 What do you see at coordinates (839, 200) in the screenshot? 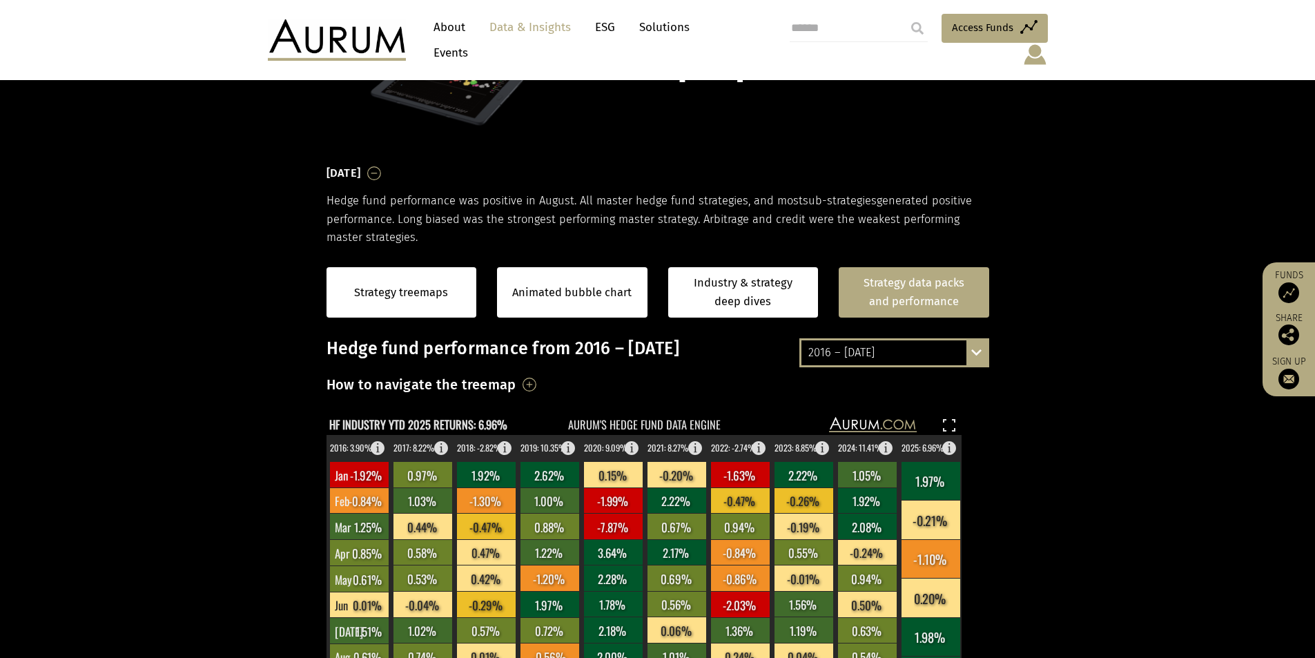
I see `span: sub-strategies` at bounding box center [839, 200].